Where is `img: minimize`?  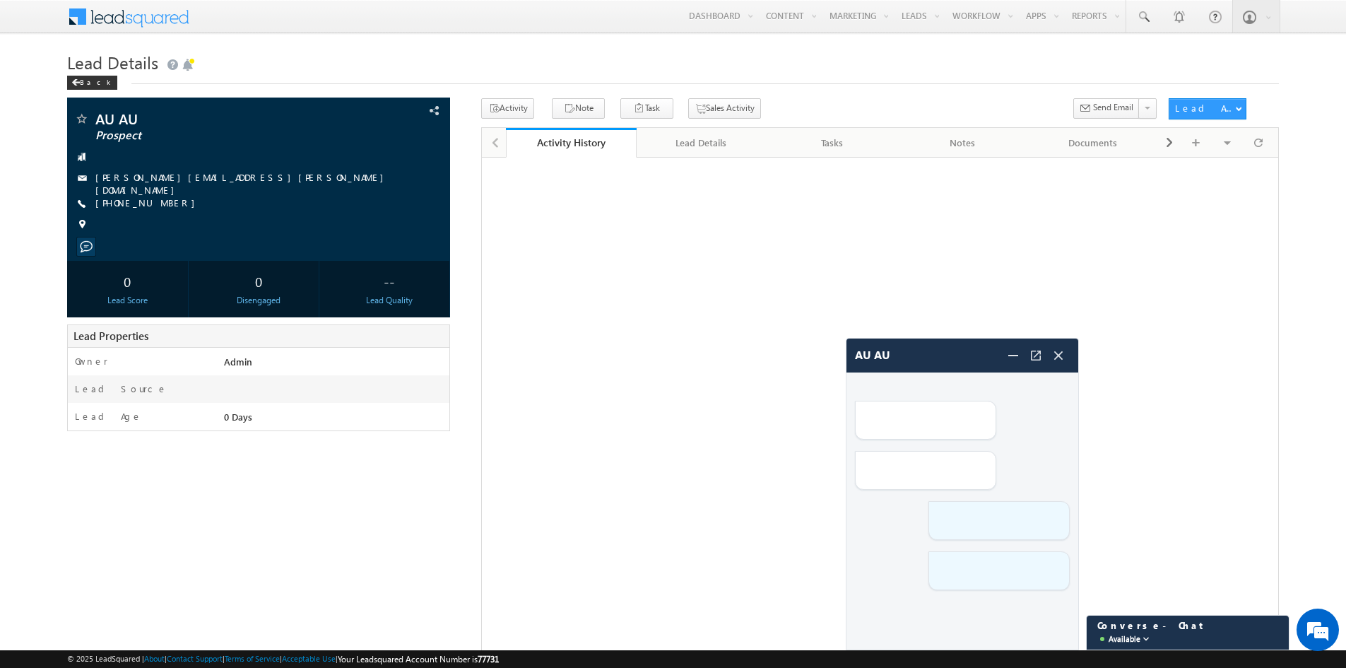 img: minimize is located at coordinates (1013, 355).